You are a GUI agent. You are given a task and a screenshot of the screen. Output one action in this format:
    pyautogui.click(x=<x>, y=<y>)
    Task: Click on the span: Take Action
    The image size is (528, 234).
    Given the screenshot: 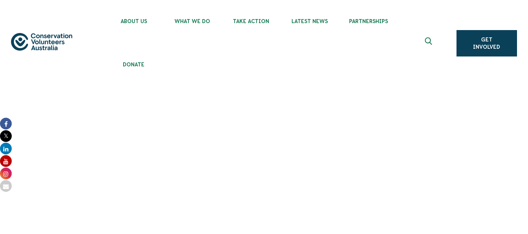 What is the action you would take?
    pyautogui.click(x=251, y=21)
    